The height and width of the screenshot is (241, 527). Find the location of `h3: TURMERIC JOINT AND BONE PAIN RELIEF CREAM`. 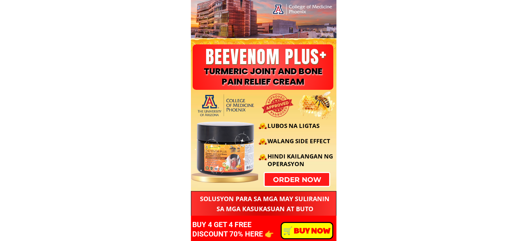

h3: TURMERIC JOINT AND BONE PAIN RELIEF CREAM is located at coordinates (263, 77).